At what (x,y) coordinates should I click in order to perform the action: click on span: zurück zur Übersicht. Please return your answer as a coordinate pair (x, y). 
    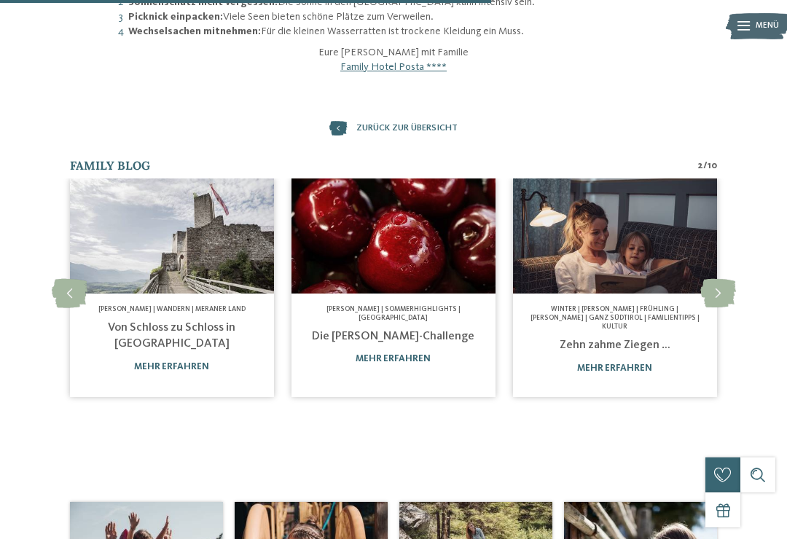
    Looking at the image, I should click on (406, 127).